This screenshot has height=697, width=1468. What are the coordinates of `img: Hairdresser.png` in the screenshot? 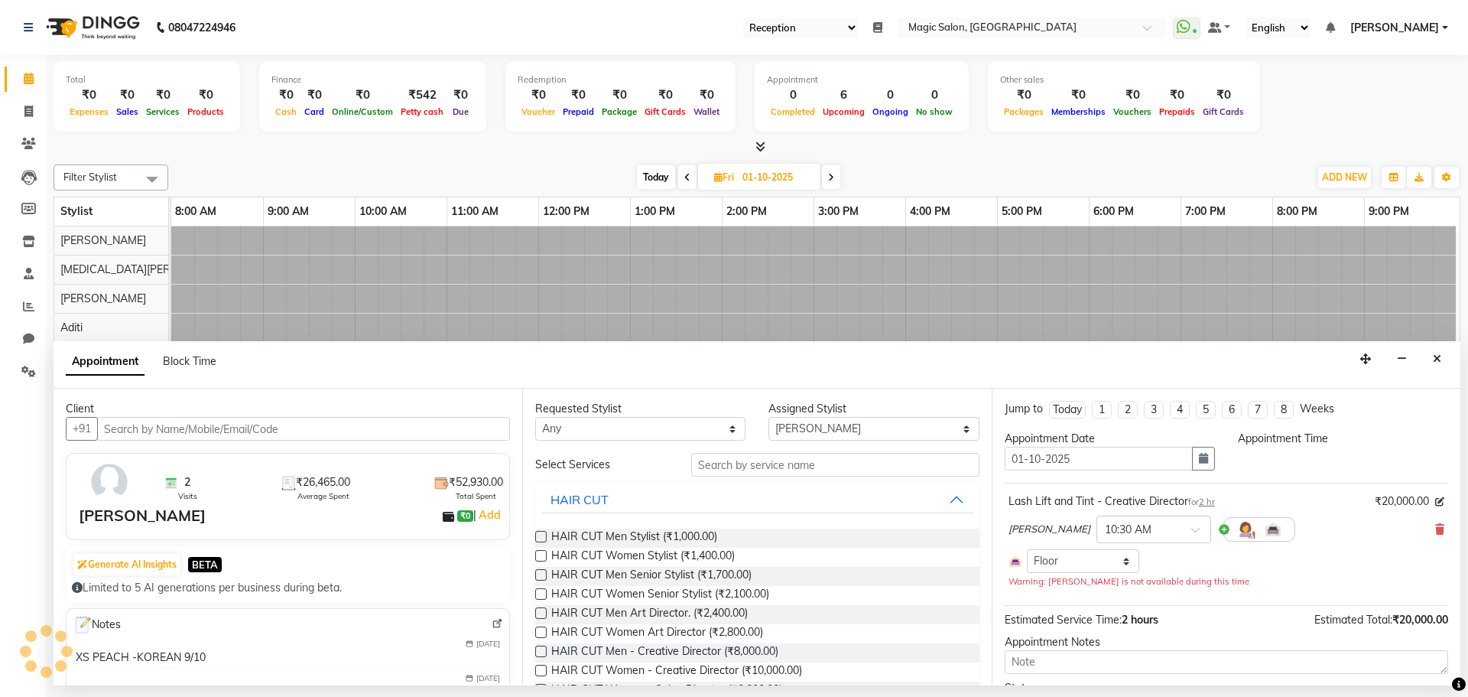 It's located at (1246, 529).